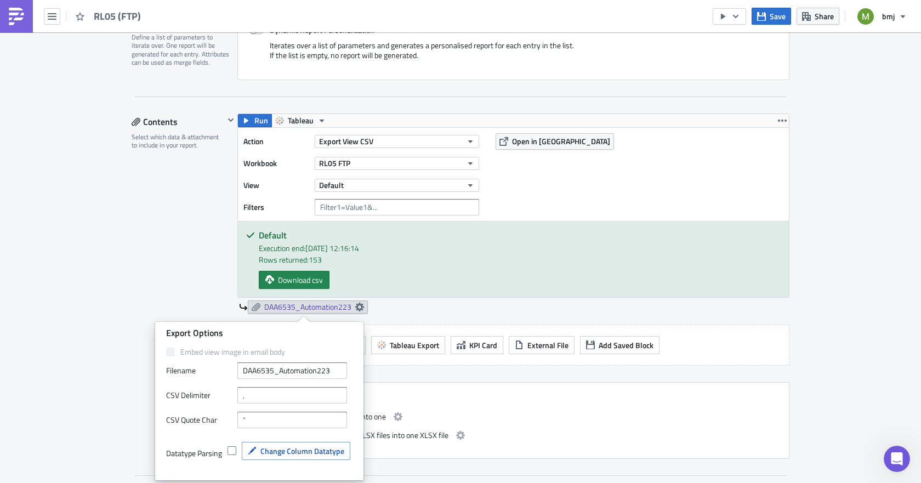 The image size is (921, 483). What do you see at coordinates (202, 14) in the screenshot?
I see `div: Close` at bounding box center [202, 14].